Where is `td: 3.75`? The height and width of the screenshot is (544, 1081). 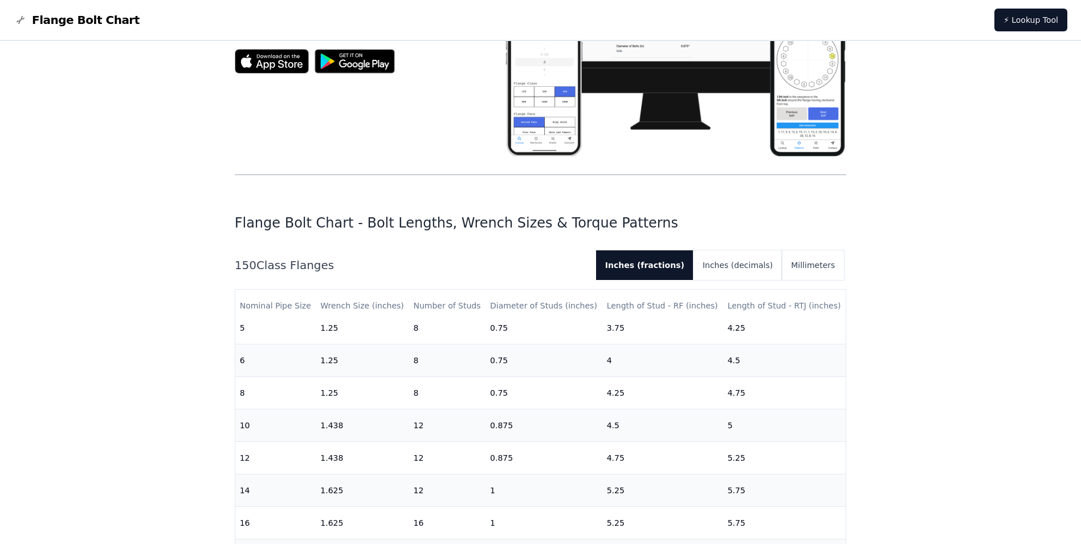 td: 3.75 is located at coordinates (663, 328).